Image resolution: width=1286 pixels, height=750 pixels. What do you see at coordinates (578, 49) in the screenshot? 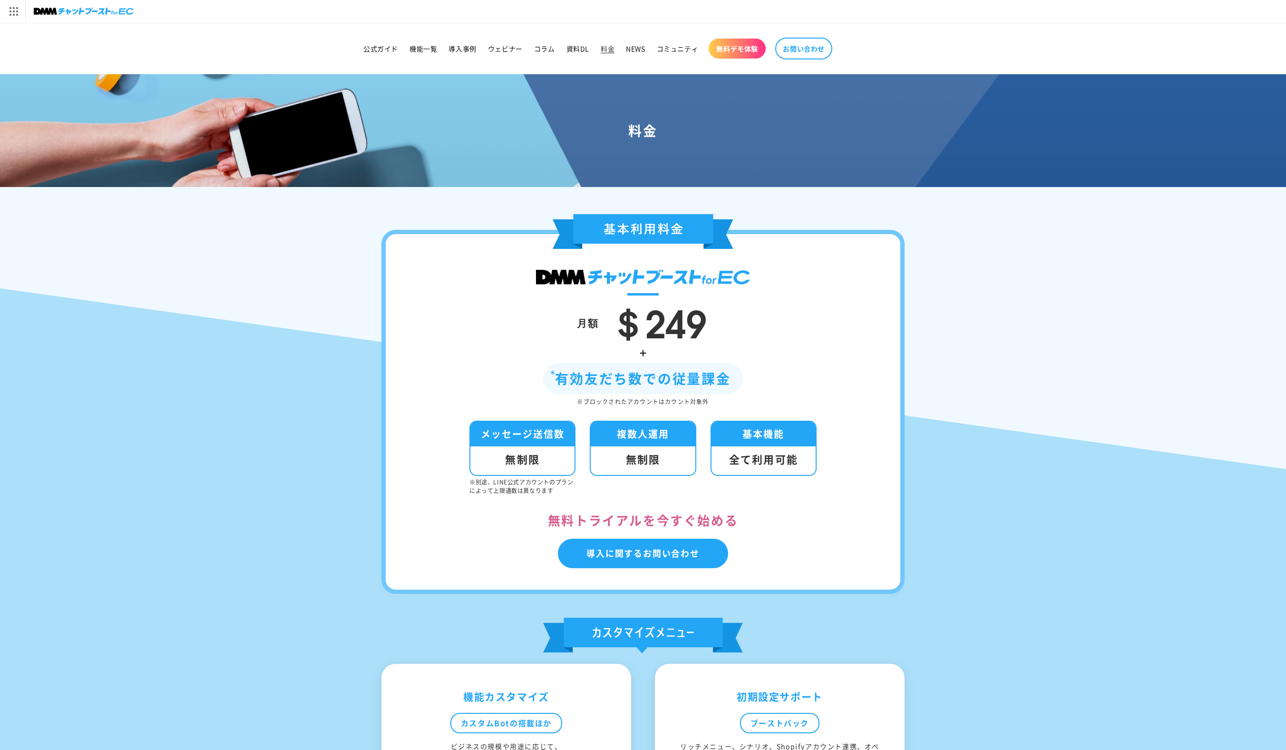
I see `a: 資料DL` at bounding box center [578, 49].